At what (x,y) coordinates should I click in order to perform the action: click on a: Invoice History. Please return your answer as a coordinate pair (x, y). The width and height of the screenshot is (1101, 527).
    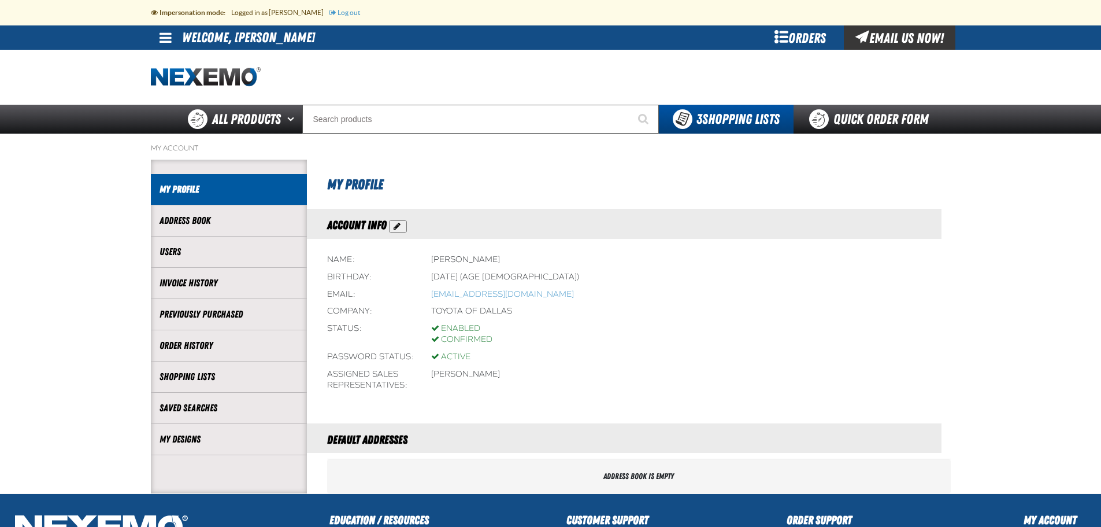
    Looking at the image, I should click on (229, 283).